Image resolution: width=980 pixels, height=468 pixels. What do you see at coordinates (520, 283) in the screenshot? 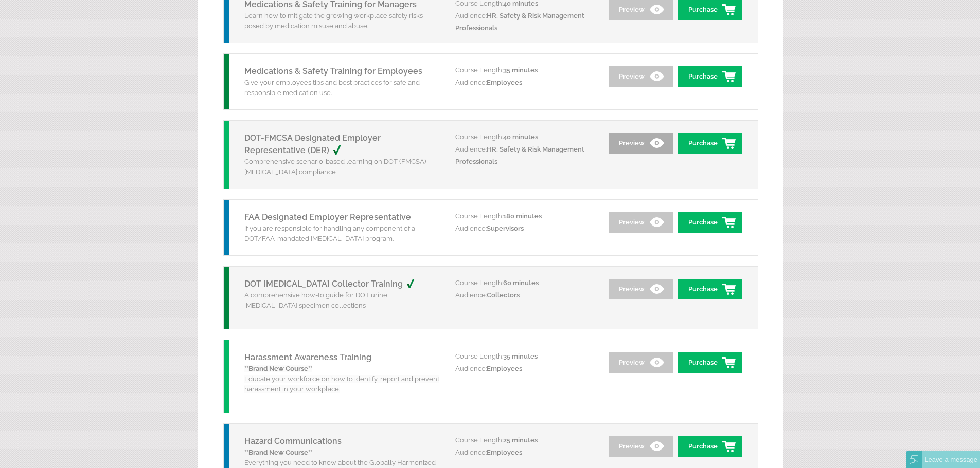
I see `span: 60 minutes` at bounding box center [520, 283].